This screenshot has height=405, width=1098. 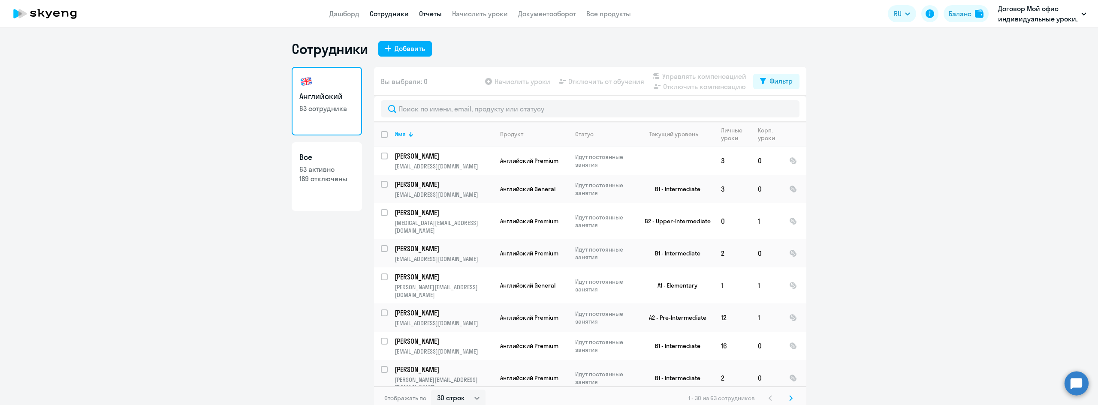 I want to click on span: 1 - 30 из 63 сотрудников, so click(x=721, y=398).